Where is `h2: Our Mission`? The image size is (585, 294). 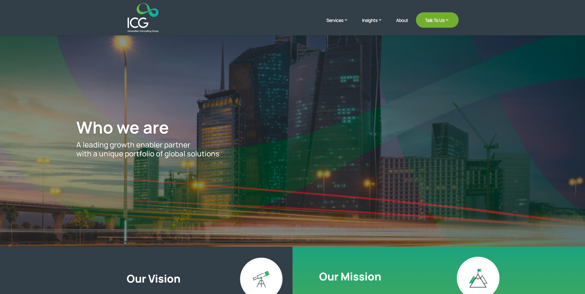
h2: Our Mission is located at coordinates (350, 278).